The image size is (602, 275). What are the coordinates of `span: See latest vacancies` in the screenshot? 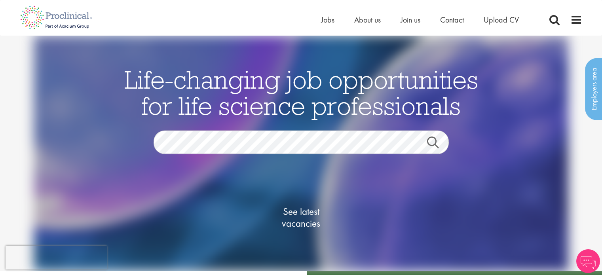 It's located at (301, 218).